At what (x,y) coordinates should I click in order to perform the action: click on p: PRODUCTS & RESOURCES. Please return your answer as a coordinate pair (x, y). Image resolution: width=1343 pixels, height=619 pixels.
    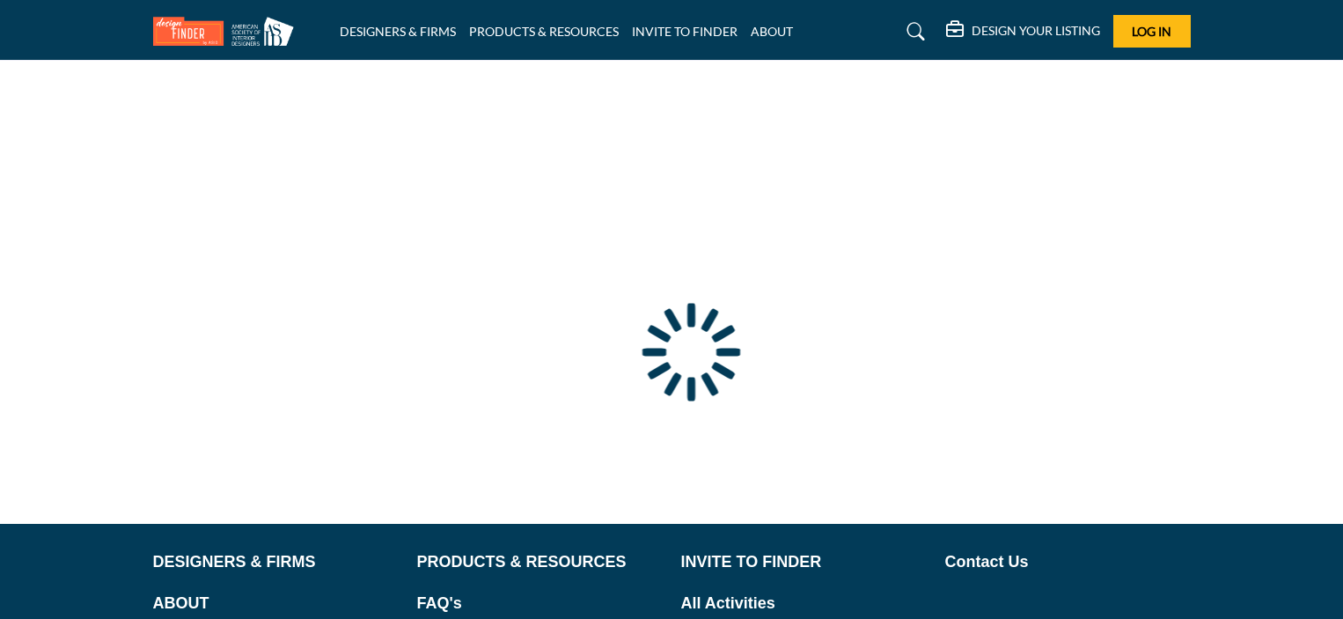
    Looking at the image, I should click on (539, 561).